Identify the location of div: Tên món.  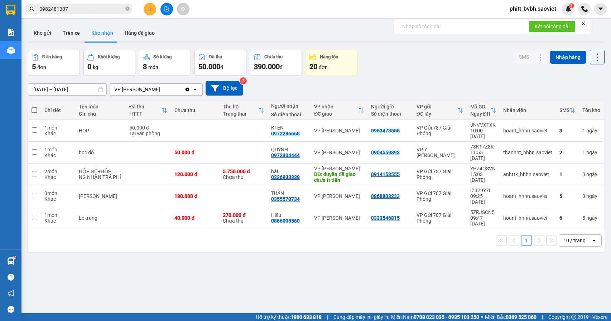
(100, 107).